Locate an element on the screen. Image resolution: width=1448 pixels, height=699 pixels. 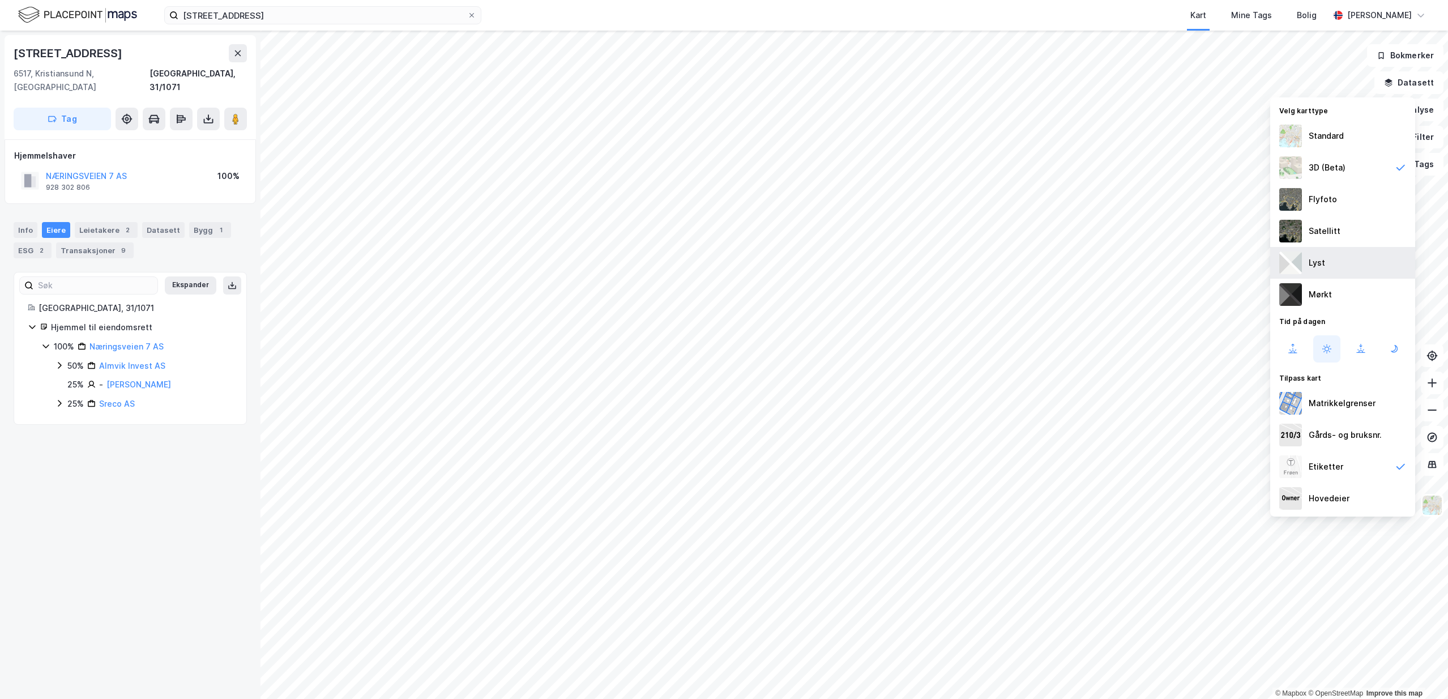
img: 9k= is located at coordinates (1290, 231).